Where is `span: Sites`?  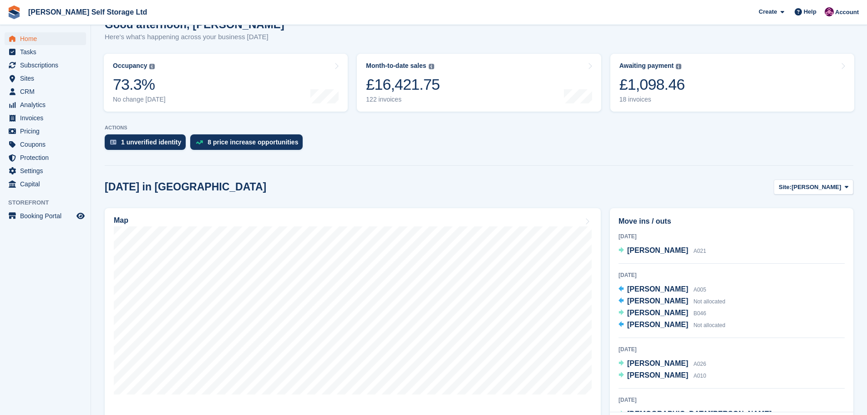 span: Sites is located at coordinates (47, 78).